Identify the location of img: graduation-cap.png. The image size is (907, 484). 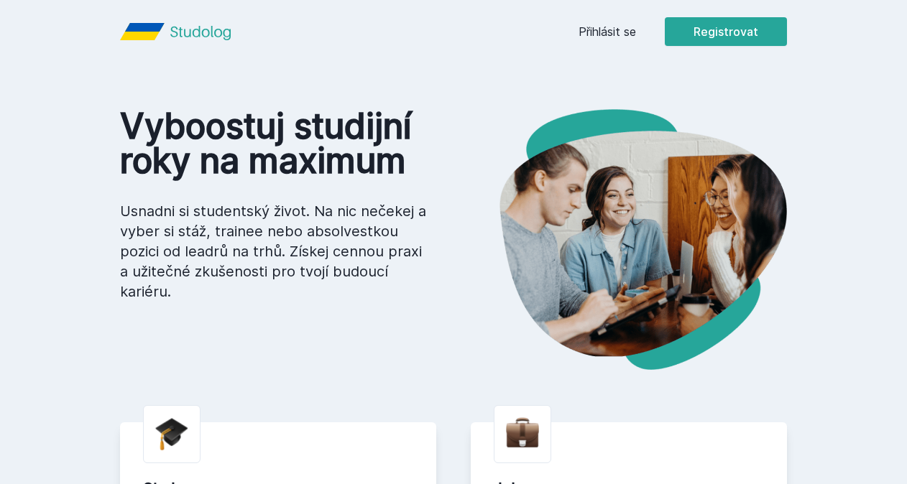
(172, 434).